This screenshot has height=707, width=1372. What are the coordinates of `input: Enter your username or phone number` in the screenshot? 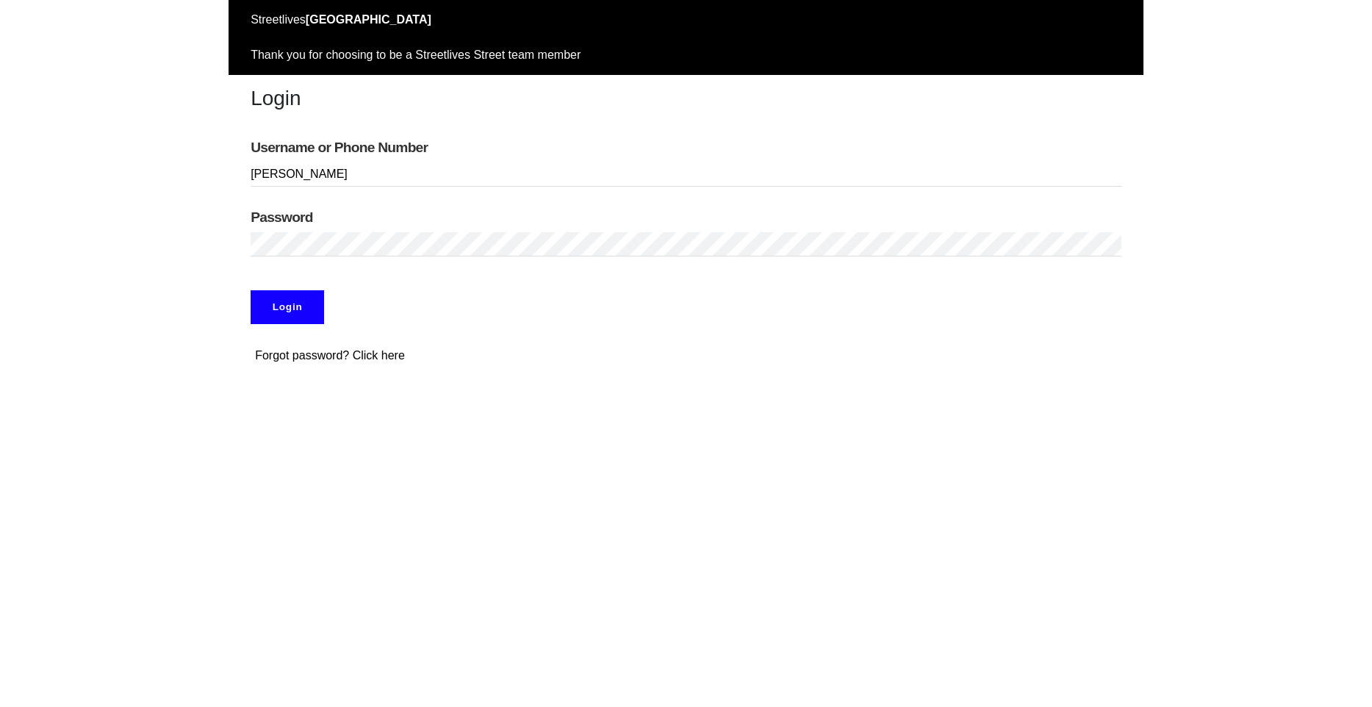 It's located at (686, 174).